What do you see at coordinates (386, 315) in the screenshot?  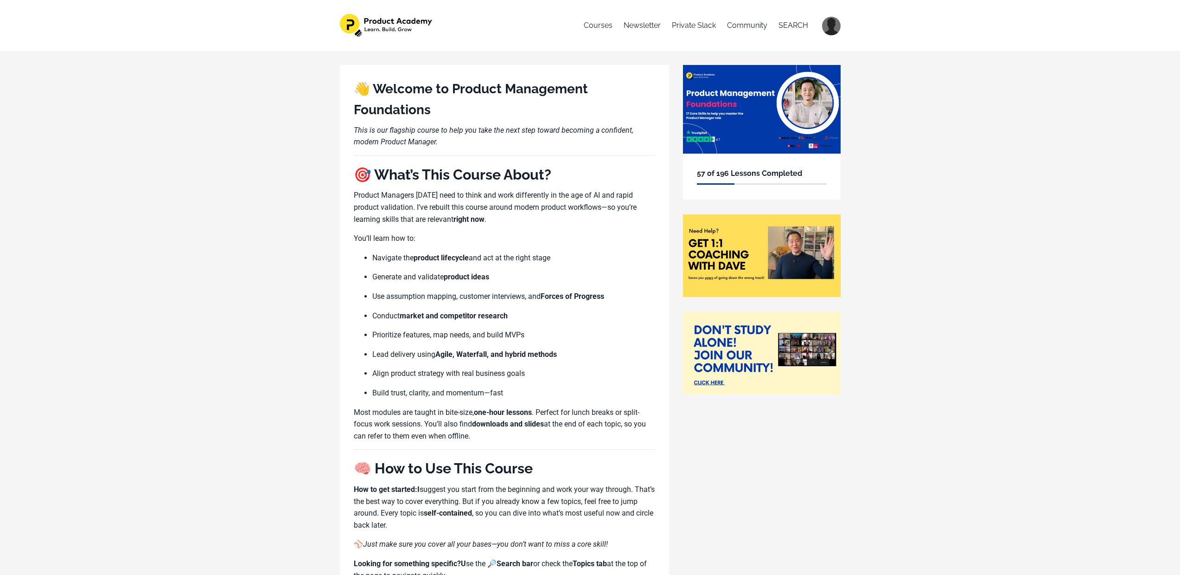 I see `span: Conduct` at bounding box center [386, 315].